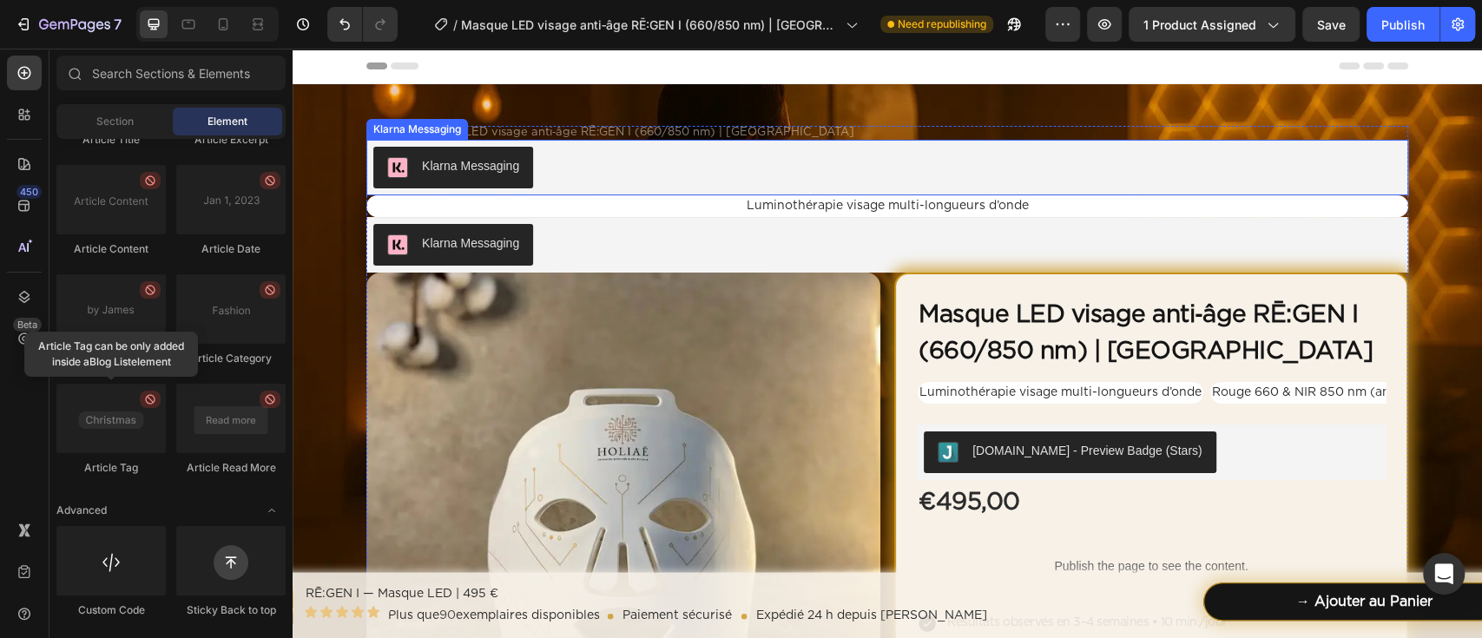 Image resolution: width=1482 pixels, height=638 pixels. What do you see at coordinates (201, 567) in the screenshot?
I see `p: Plus que exemplaires disponibles` at bounding box center [201, 567].